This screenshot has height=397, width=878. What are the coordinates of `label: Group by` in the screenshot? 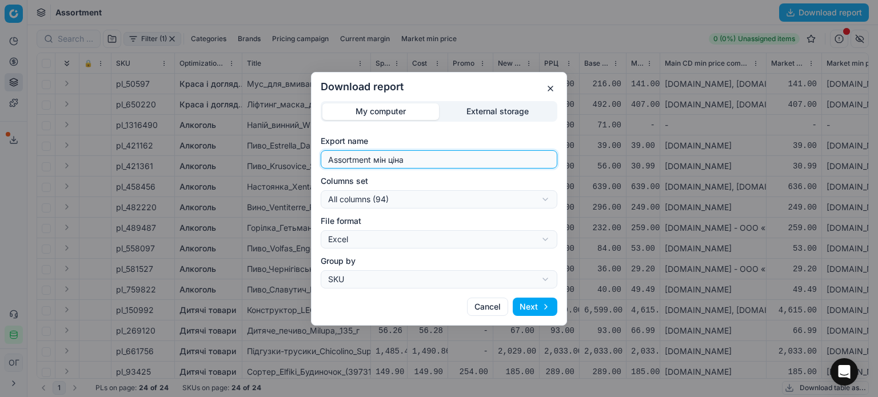 It's located at (439, 261).